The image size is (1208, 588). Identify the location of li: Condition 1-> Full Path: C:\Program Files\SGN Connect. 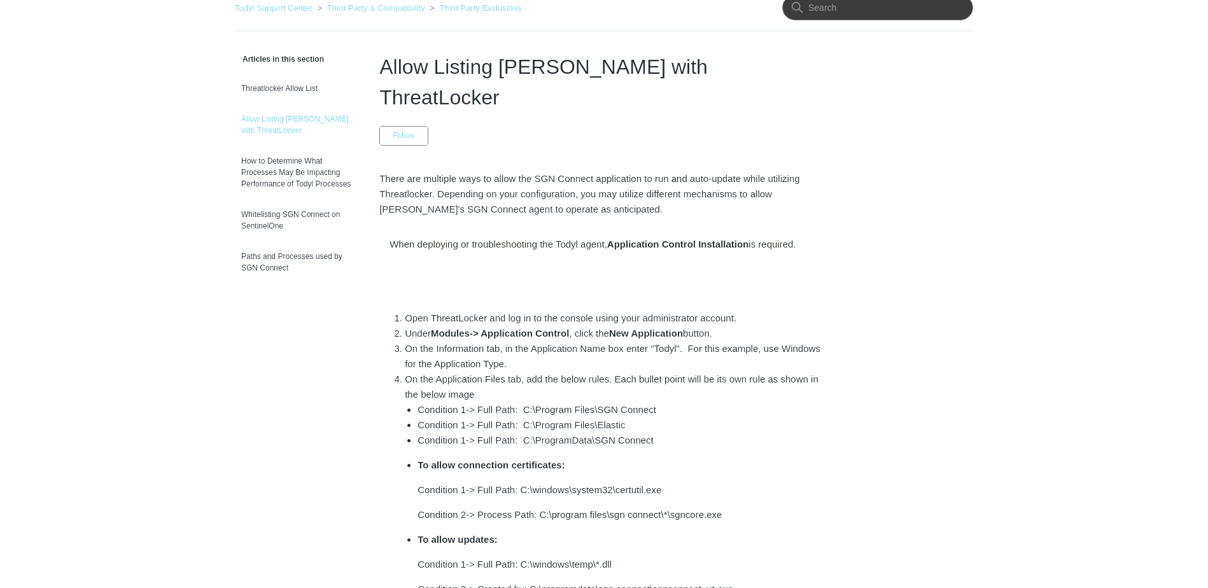
(623, 410).